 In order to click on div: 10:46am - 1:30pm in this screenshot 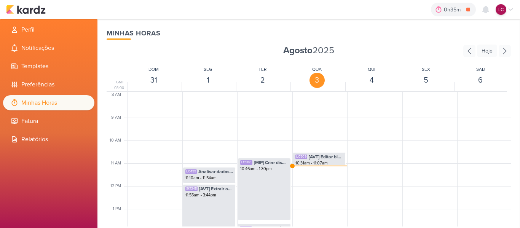, I will do `click(264, 169)`.